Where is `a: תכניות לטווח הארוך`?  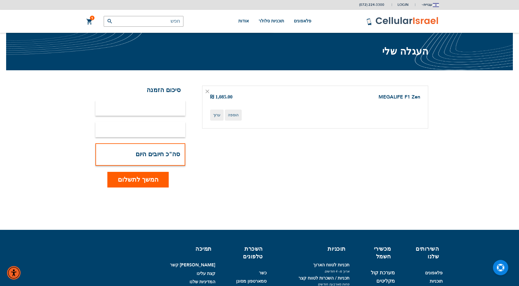
a: תכניות לטווח הארוך is located at coordinates (331, 265).